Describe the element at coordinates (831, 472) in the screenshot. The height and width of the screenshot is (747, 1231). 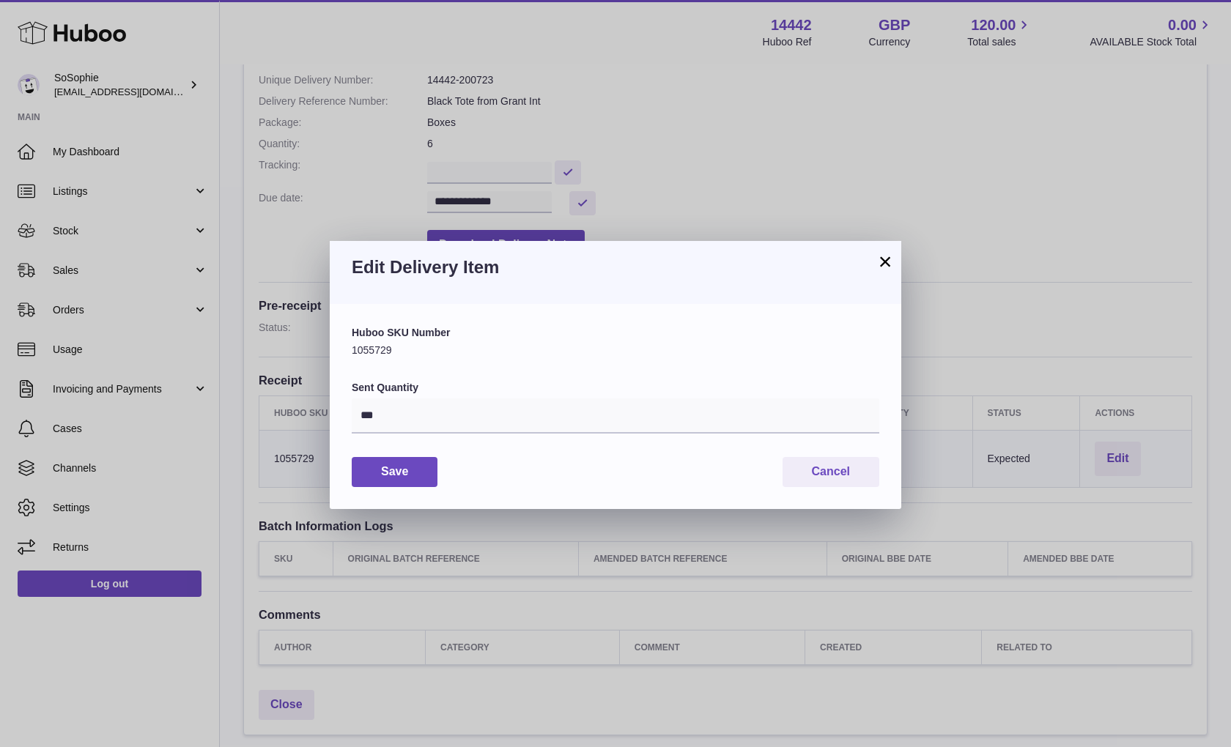
I see `button: Cancel` at that location.